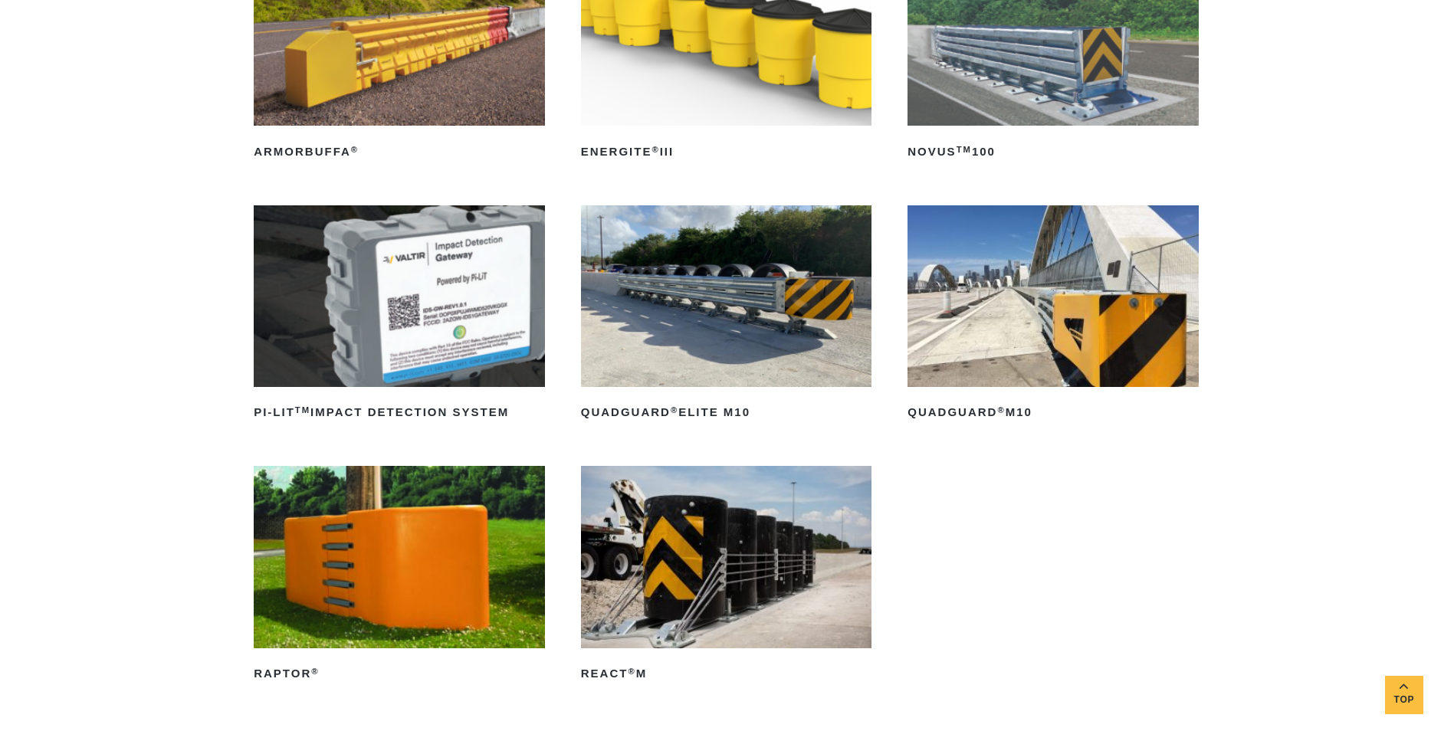 The height and width of the screenshot is (731, 1454). What do you see at coordinates (1404, 700) in the screenshot?
I see `span: Top` at bounding box center [1404, 700].